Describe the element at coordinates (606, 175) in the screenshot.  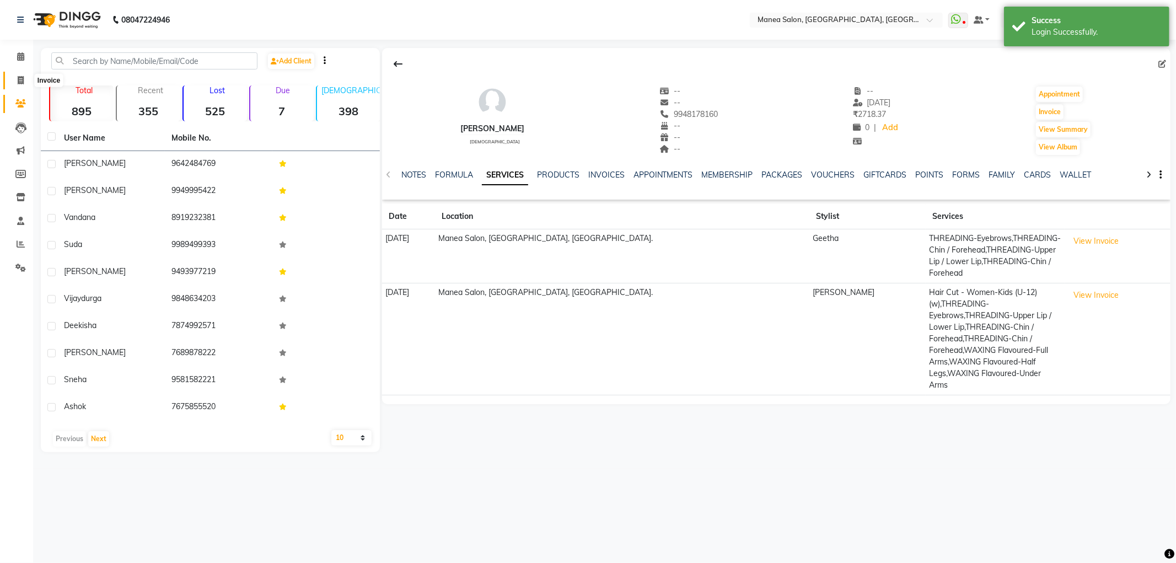
I see `a: INVOICES` at that location.